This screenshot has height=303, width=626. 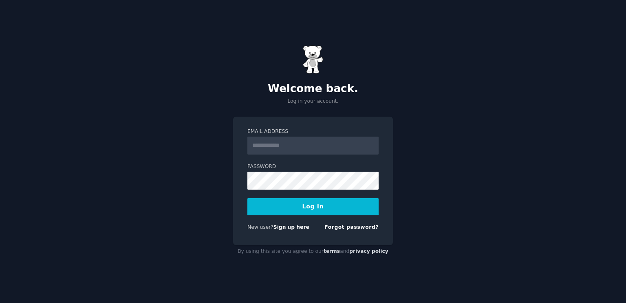 I want to click on span: New user?, so click(x=260, y=227).